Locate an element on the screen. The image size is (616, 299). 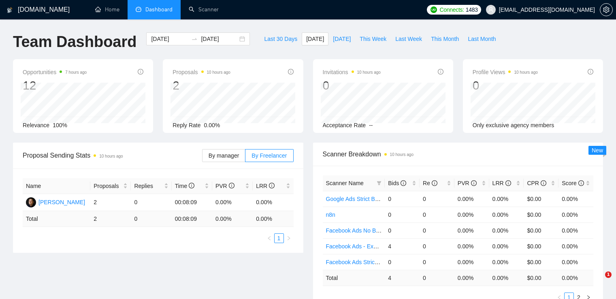
time: 7 hours ago is located at coordinates (76, 72).